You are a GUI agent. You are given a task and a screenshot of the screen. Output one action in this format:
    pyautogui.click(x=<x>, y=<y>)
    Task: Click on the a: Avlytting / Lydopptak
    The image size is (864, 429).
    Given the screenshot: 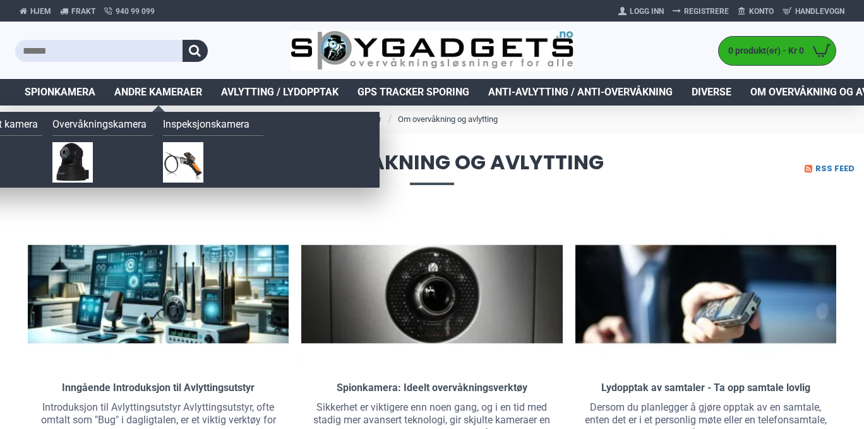 What is the action you would take?
    pyautogui.click(x=280, y=92)
    